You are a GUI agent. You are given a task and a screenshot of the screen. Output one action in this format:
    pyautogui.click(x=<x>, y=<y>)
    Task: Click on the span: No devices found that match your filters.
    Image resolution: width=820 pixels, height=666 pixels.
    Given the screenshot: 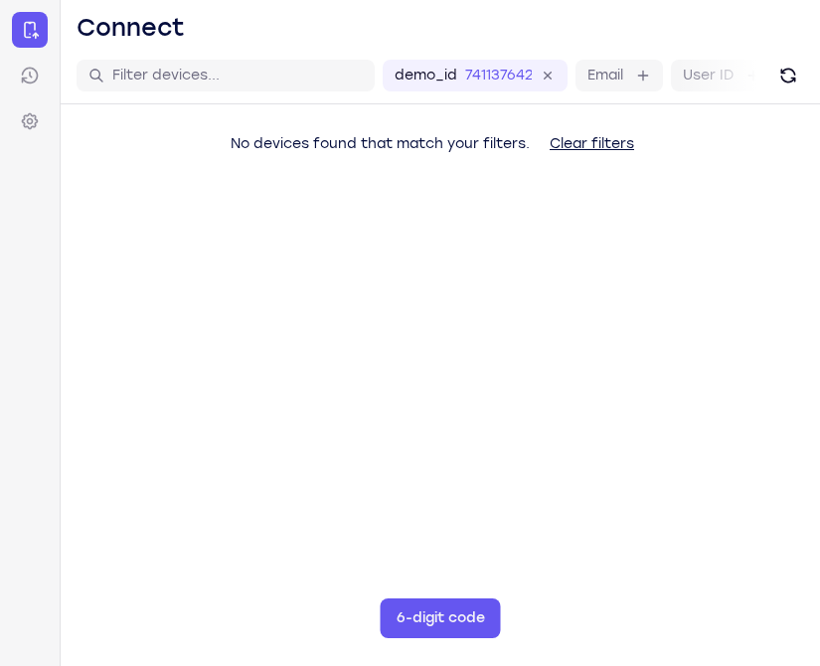 What is the action you would take?
    pyautogui.click(x=380, y=143)
    